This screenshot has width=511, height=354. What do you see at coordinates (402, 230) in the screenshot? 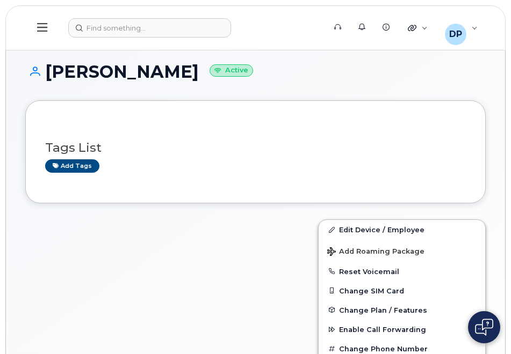
I see `a: Edit Device / Employee` at bounding box center [402, 230].